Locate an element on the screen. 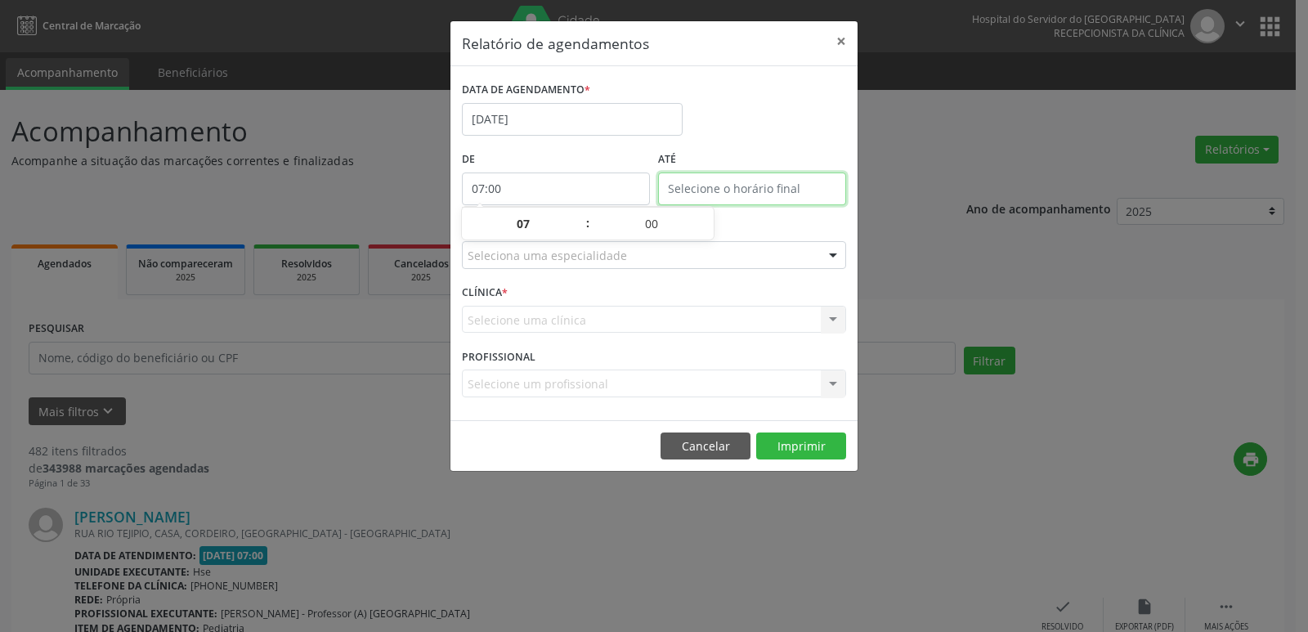 The width and height of the screenshot is (1308, 632). label: ATÉ is located at coordinates (752, 159).